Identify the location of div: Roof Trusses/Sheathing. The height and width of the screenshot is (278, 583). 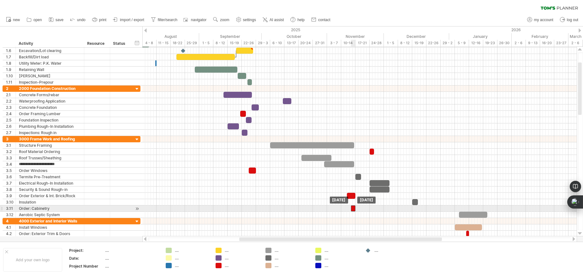
(50, 158).